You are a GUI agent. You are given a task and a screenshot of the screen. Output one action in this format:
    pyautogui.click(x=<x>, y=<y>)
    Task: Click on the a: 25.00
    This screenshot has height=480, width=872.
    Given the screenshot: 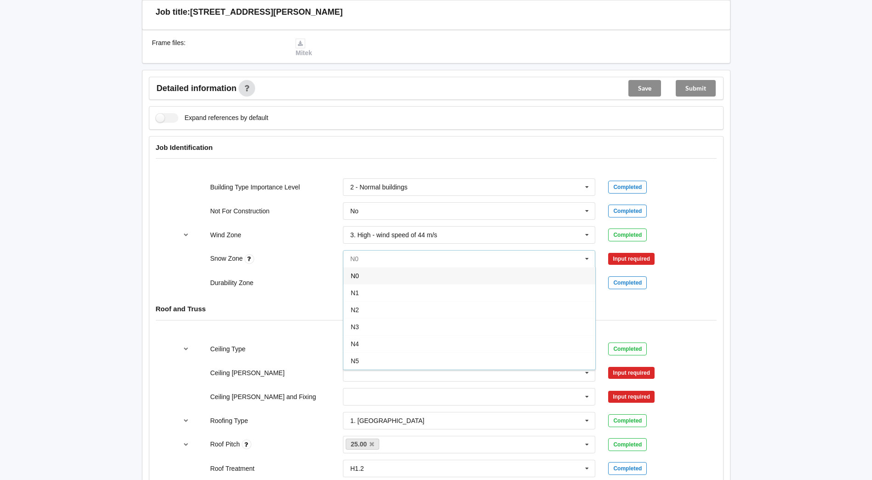 What is the action you would take?
    pyautogui.click(x=363, y=444)
    